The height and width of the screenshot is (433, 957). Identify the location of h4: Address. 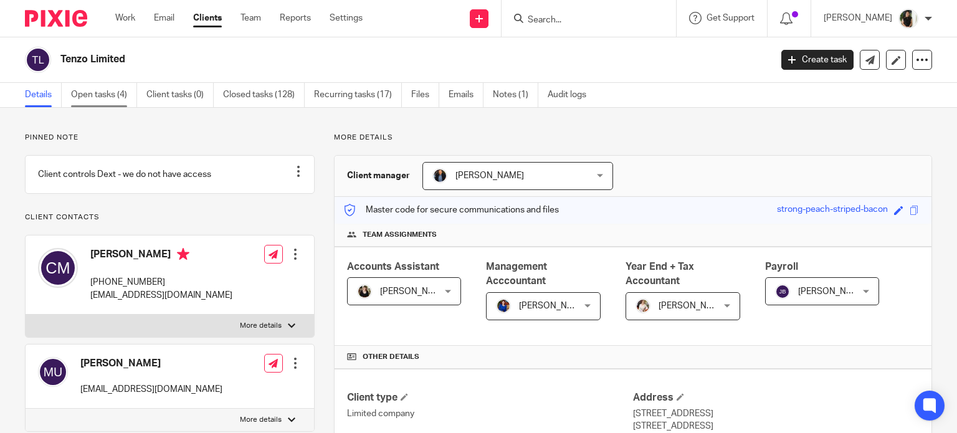
(776, 398).